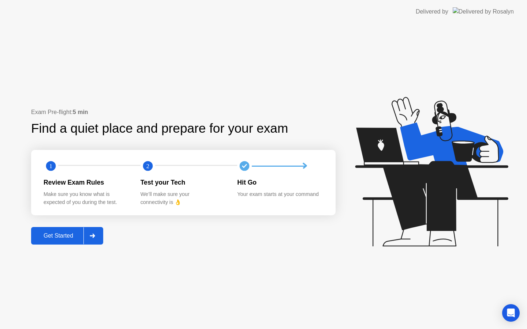  What do you see at coordinates (511, 313) in the screenshot?
I see `div: Open Intercom Messenger` at bounding box center [511, 313].